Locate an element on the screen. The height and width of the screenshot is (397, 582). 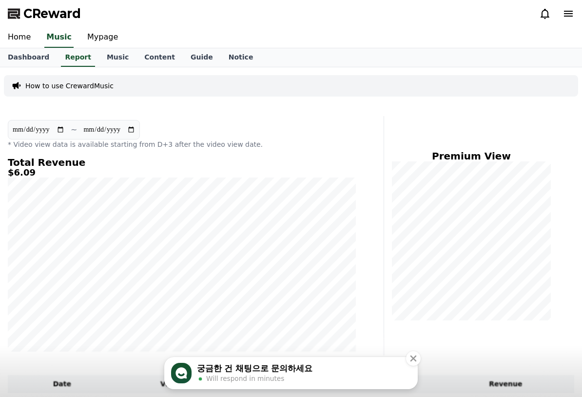
a: Guide is located at coordinates (202, 58).